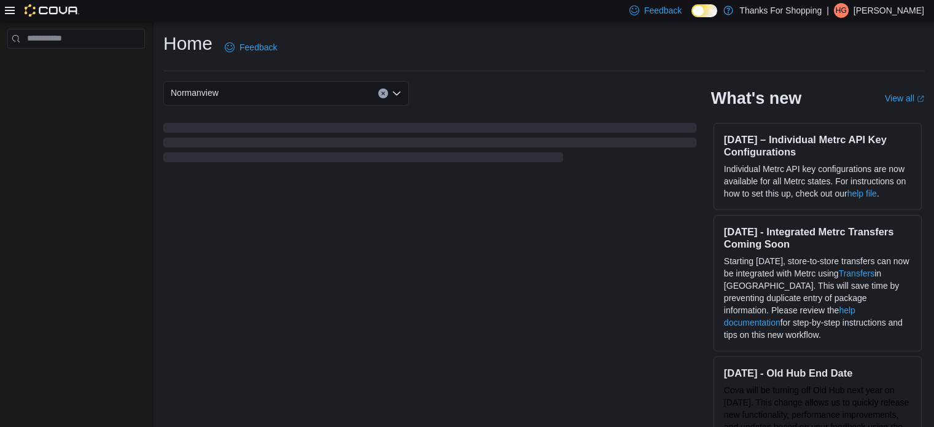 The width and height of the screenshot is (934, 427). What do you see at coordinates (862, 193) in the screenshot?
I see `a: help file` at bounding box center [862, 193].